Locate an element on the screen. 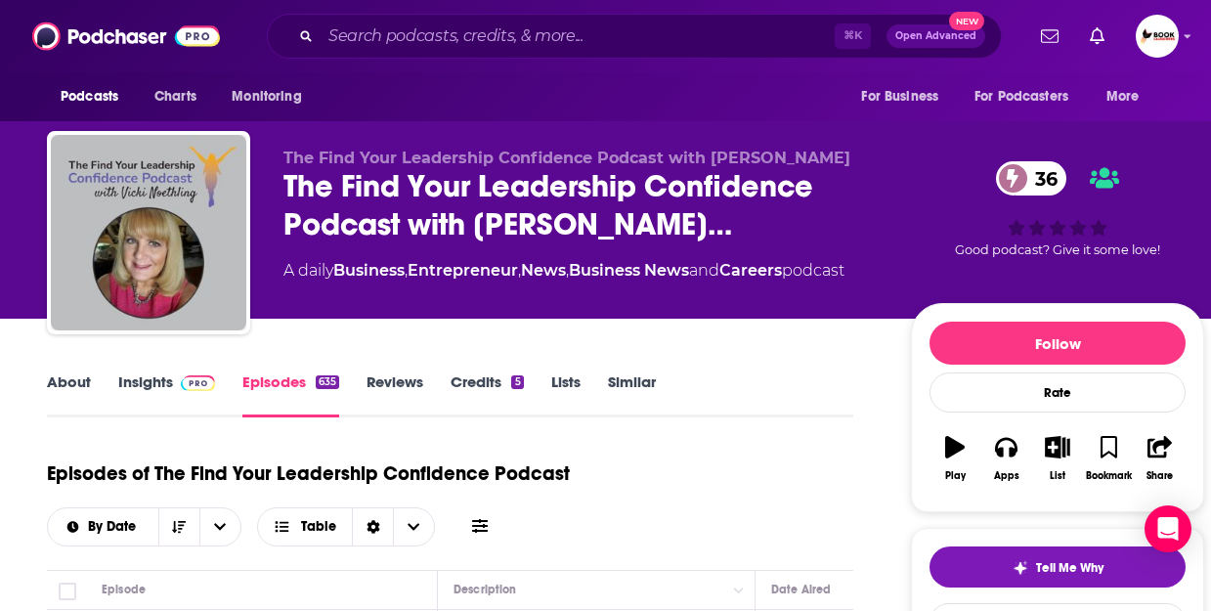 The width and height of the screenshot is (1211, 611). h2: Choose List sort is located at coordinates (144, 527).